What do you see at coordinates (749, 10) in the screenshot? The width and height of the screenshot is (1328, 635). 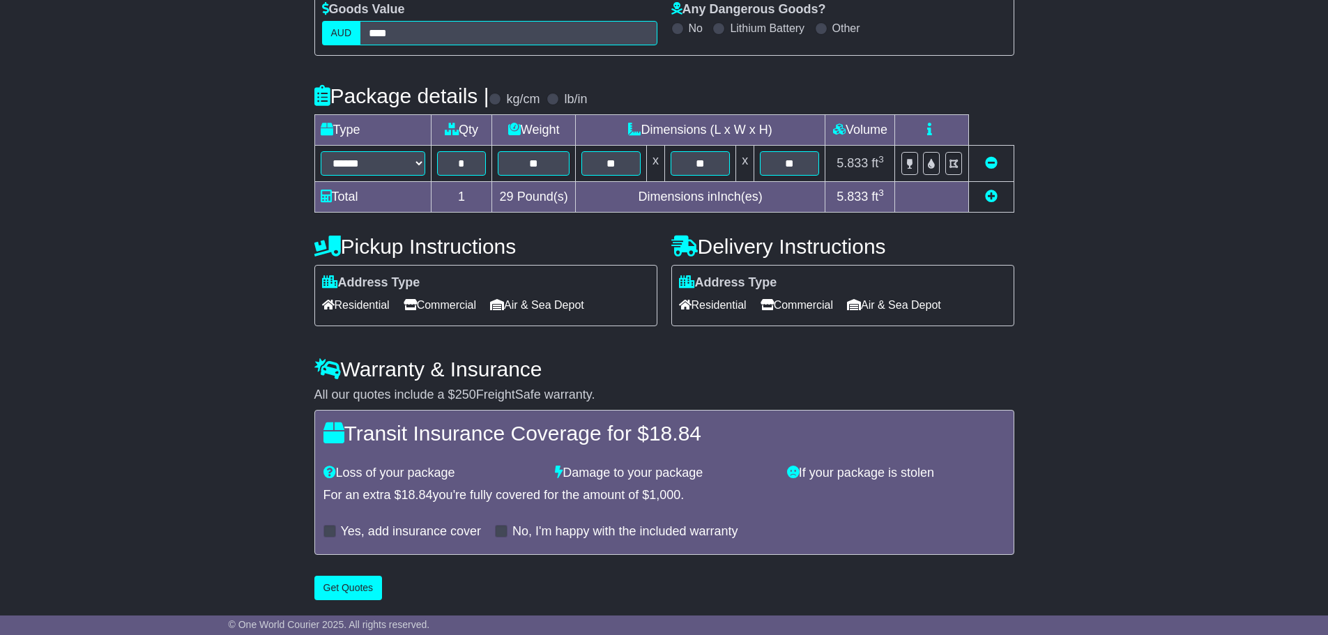 I see `label: Any Dangerous Goods?` at bounding box center [749, 10].